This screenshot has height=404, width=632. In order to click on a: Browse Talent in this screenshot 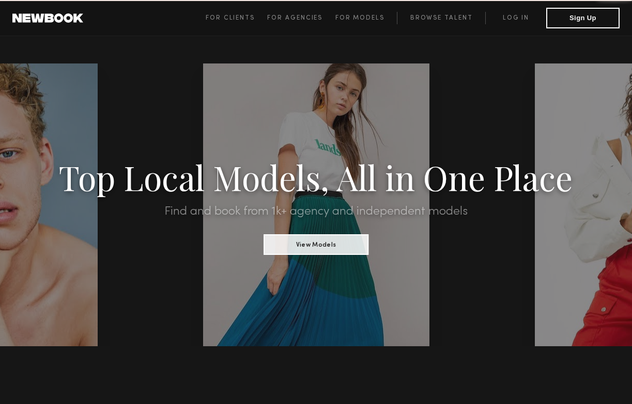, I will do `click(441, 18)`.